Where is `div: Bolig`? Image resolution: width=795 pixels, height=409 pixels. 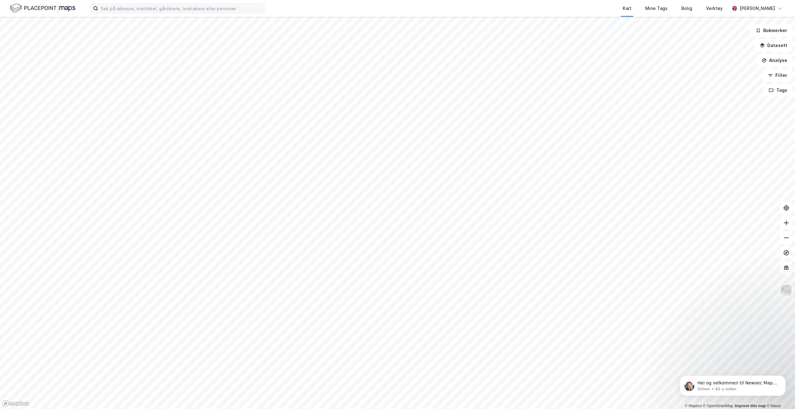 div: Bolig is located at coordinates (687, 8).